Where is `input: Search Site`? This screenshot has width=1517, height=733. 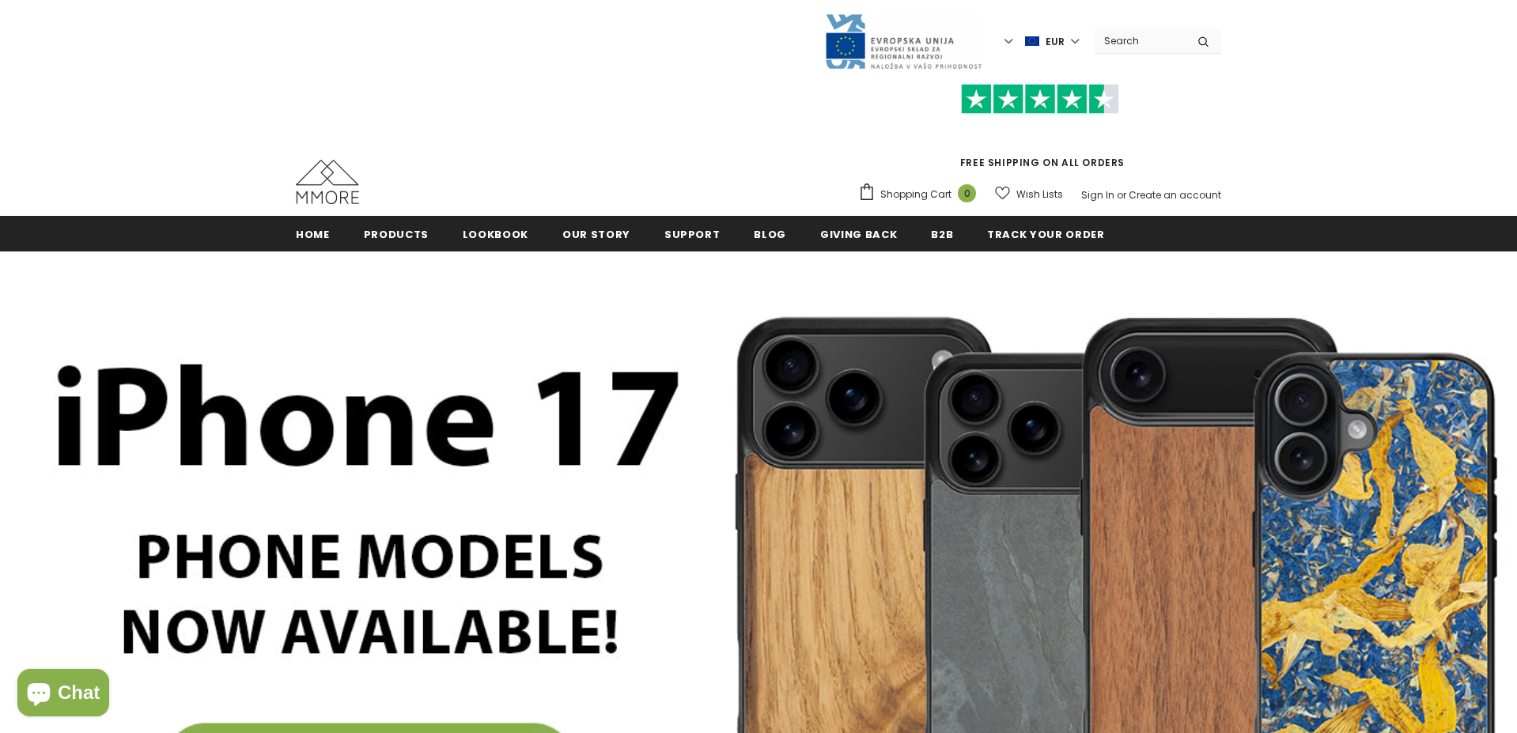 input: Search Site is located at coordinates (1139, 40).